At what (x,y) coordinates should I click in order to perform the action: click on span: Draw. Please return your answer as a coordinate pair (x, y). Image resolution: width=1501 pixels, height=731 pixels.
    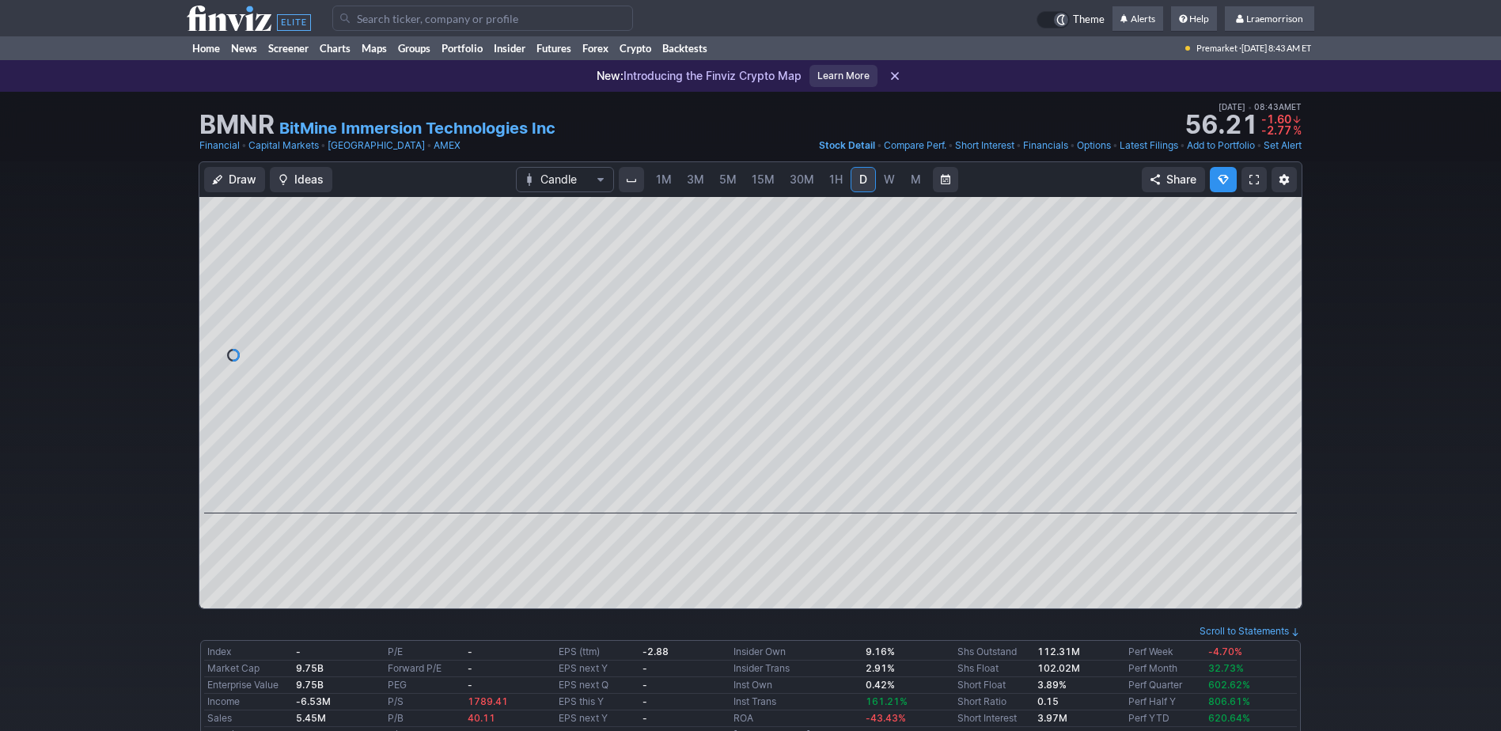
    Looking at the image, I should click on (242, 180).